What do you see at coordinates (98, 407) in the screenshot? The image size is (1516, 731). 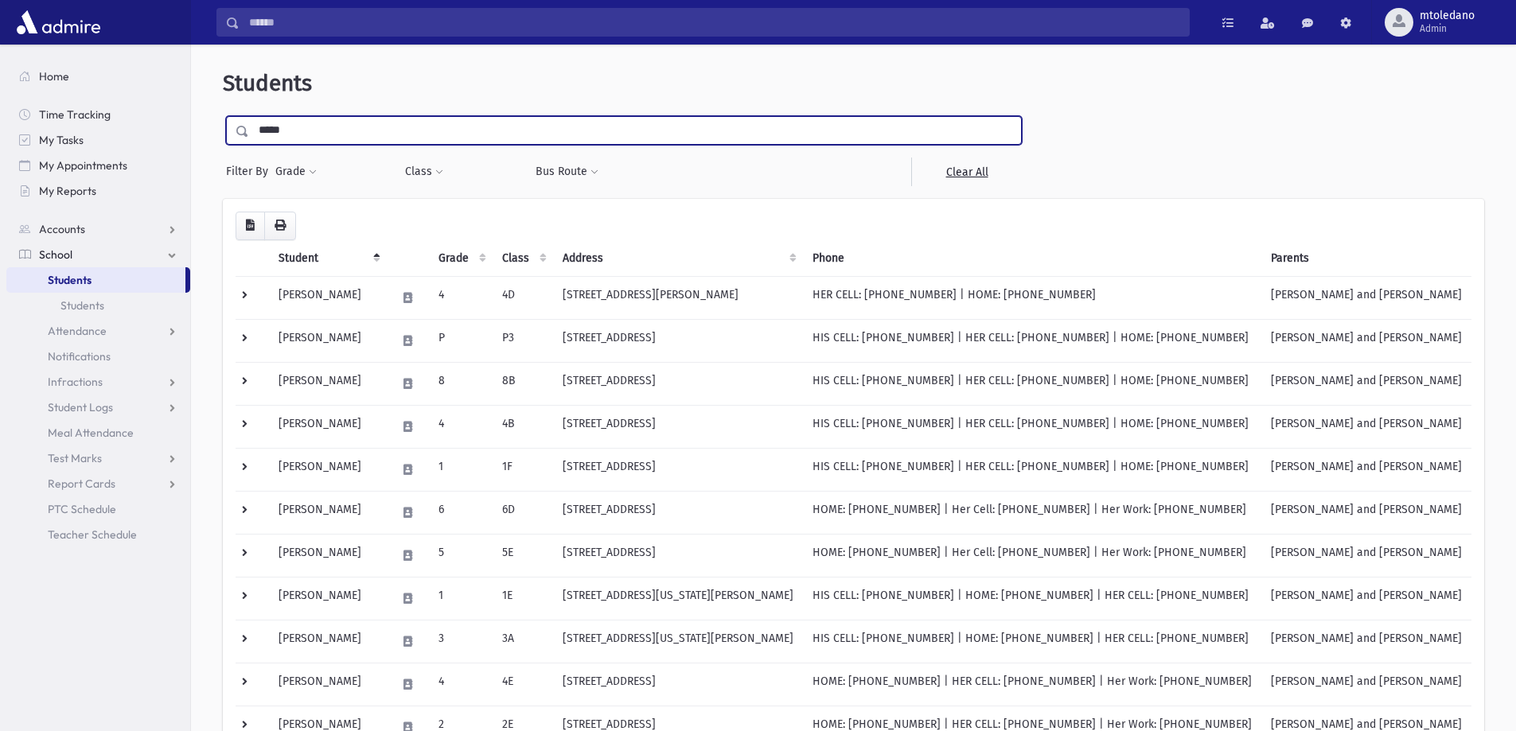 I see `a: Student Logs` at bounding box center [98, 407].